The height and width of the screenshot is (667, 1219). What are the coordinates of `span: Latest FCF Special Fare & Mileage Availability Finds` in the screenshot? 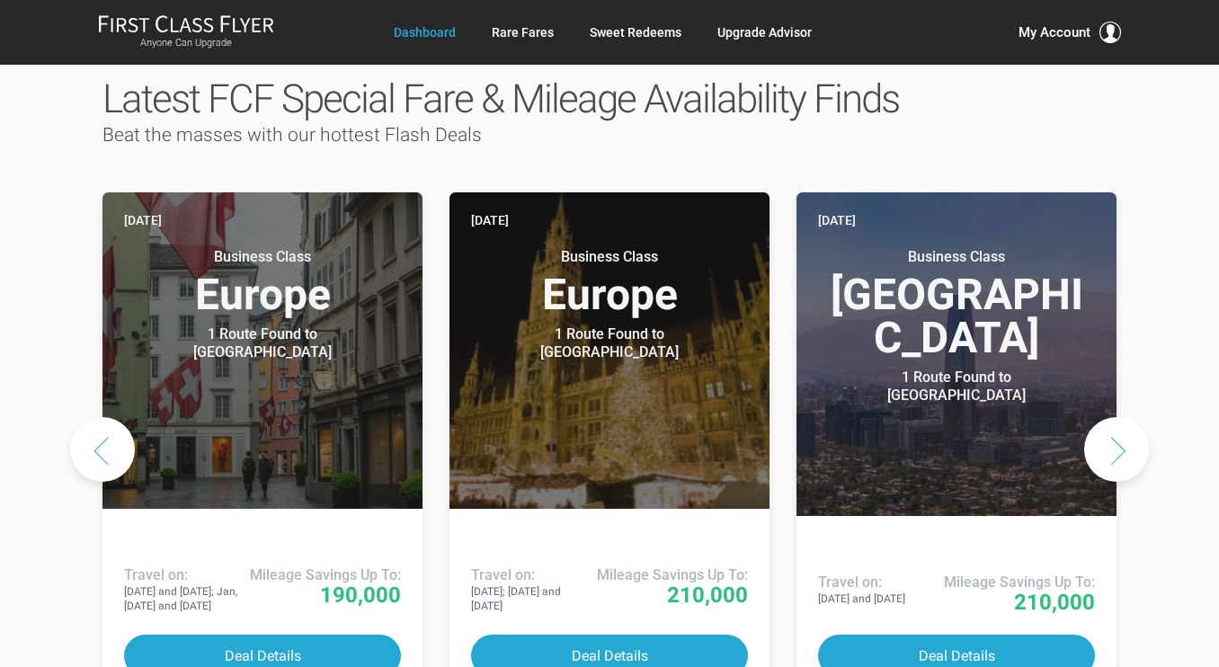 It's located at (501, 99).